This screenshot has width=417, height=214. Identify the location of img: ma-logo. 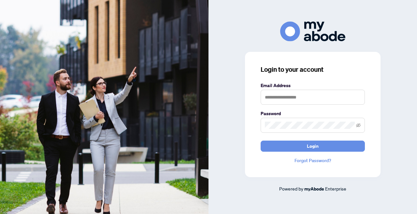
(313, 31).